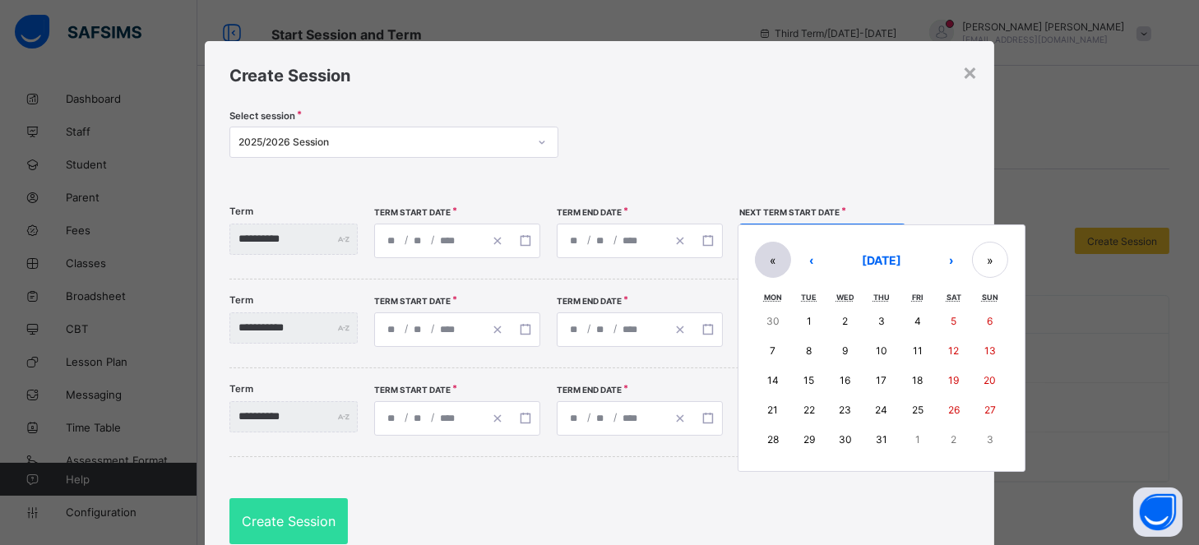  Describe the element at coordinates (773, 322) in the screenshot. I see `button: 30 November 2026` at that location.